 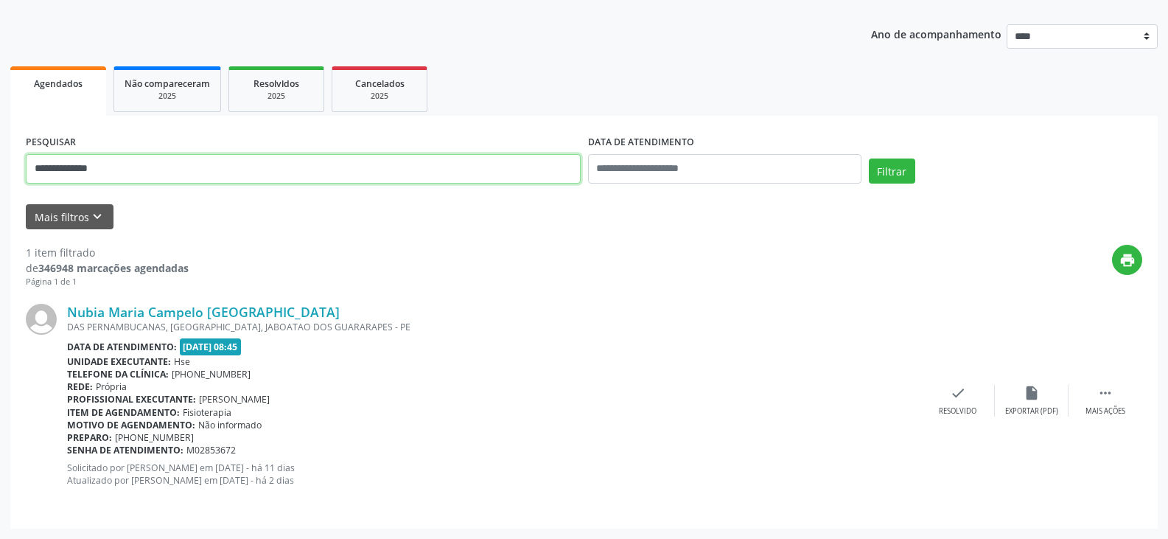 I want to click on b: Rede:, so click(x=80, y=386).